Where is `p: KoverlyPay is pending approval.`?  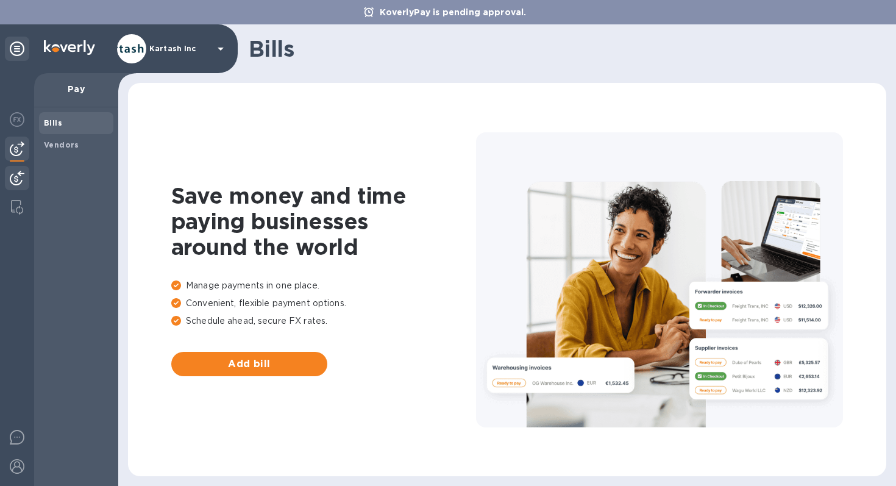 p: KoverlyPay is pending approval. is located at coordinates (453, 12).